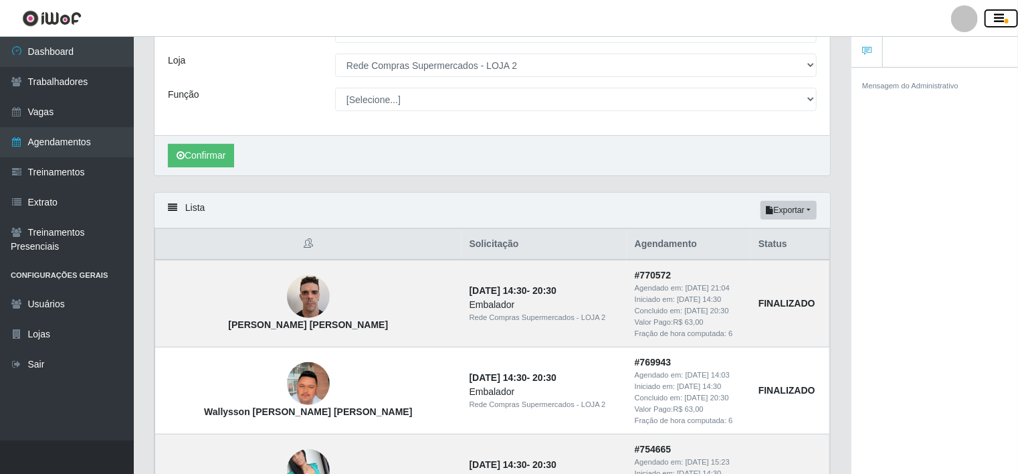  I want to click on div: Lista, so click(492, 210).